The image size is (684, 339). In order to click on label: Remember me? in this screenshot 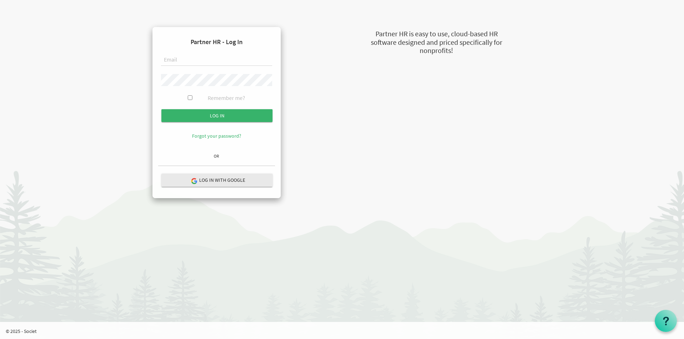, I will do `click(226, 98)`.